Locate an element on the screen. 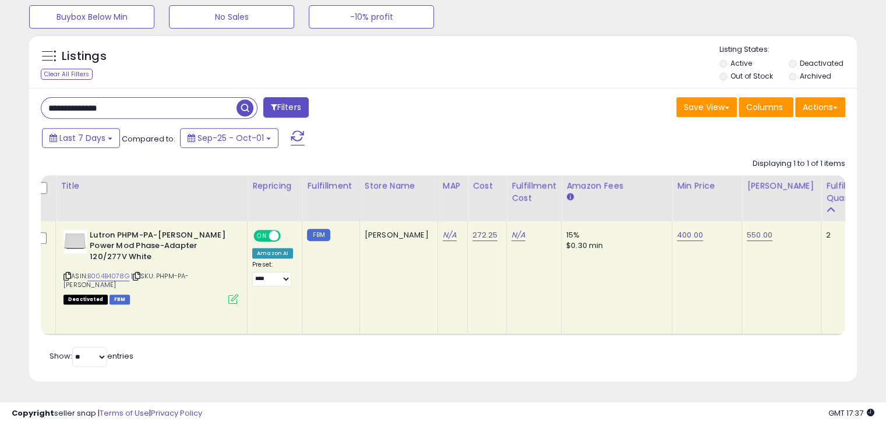  div: Displaying 1 to 1 of 1 items is located at coordinates (799, 164).